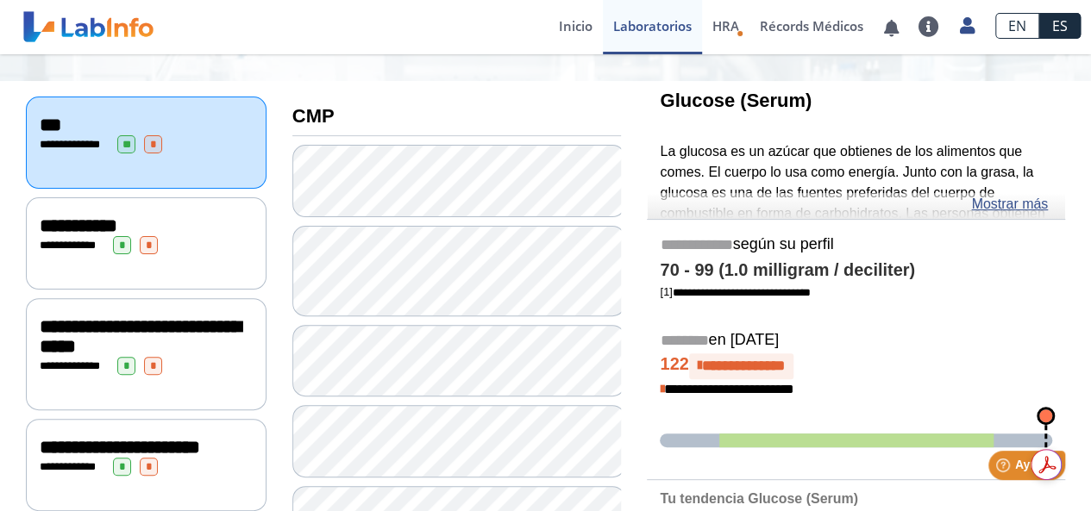 The width and height of the screenshot is (1091, 511). Describe the element at coordinates (1009, 204) in the screenshot. I see `a: Mostrar más` at that location.